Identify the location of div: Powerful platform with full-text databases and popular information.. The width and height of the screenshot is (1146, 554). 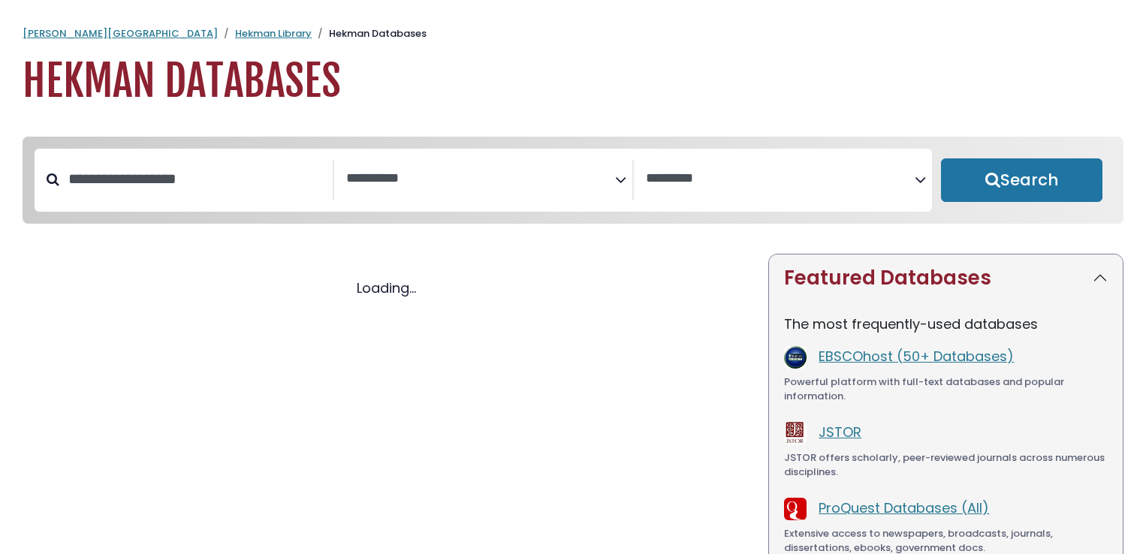
(945, 389).